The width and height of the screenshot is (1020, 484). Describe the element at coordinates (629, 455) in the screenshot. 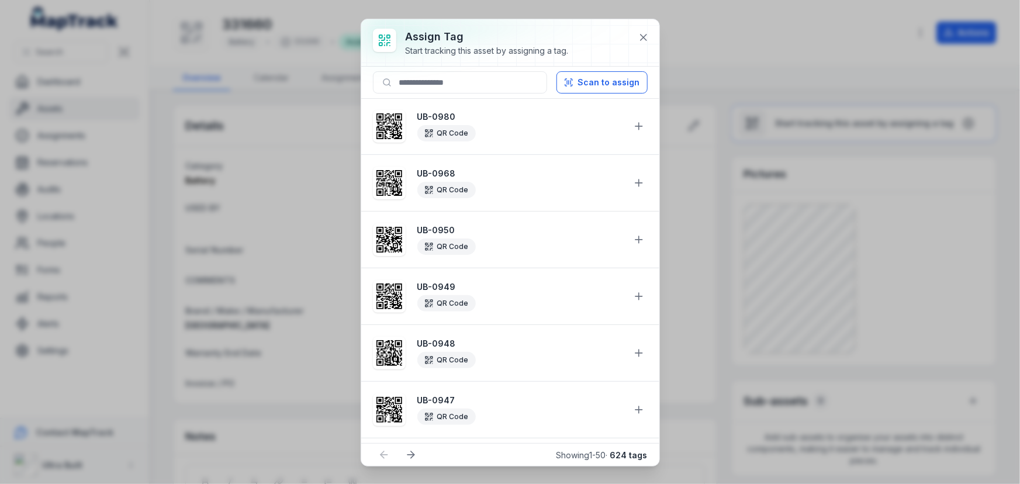

I see `strong: 624 tags` at that location.